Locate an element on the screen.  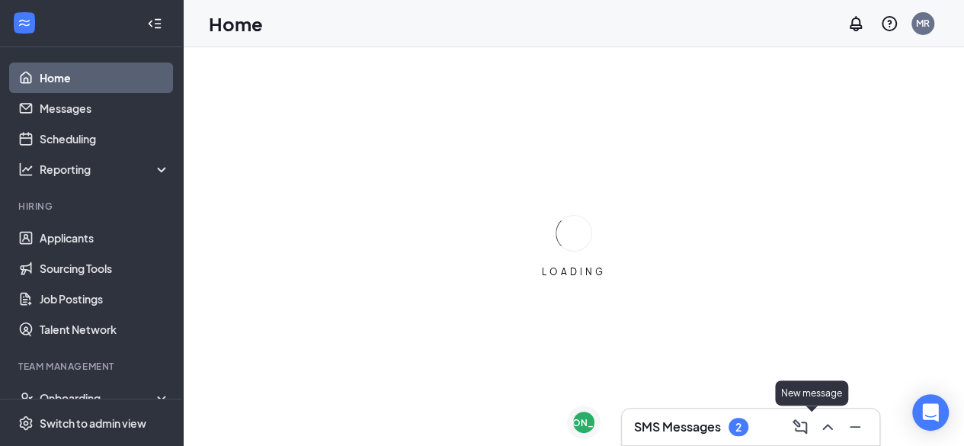
svg: Notifications is located at coordinates (856, 24).